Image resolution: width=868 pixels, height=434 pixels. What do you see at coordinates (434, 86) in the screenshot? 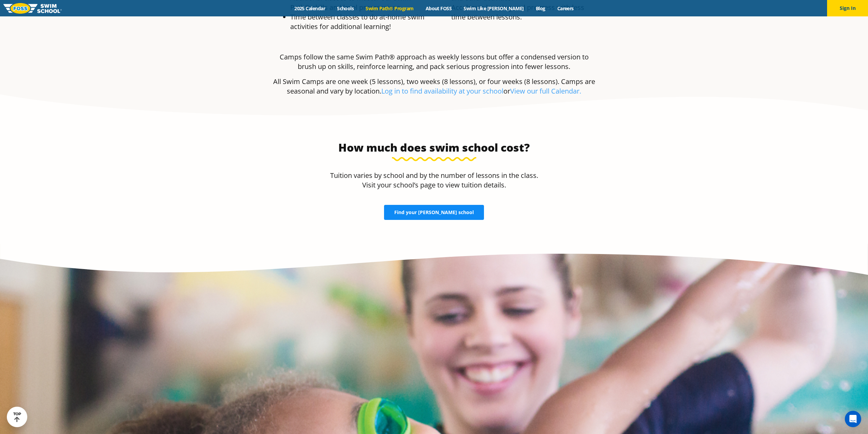
I see `p: All Swim Camps are one week (5 lessons), two weeks (8 lessons), or four weeks (8 lessons). Camps ...` at bounding box center [434, 86].